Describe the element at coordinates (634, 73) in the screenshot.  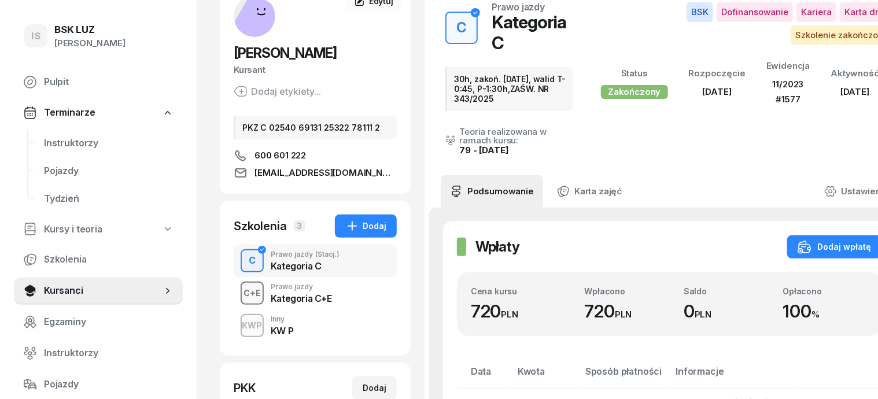
I see `div: Status` at that location.